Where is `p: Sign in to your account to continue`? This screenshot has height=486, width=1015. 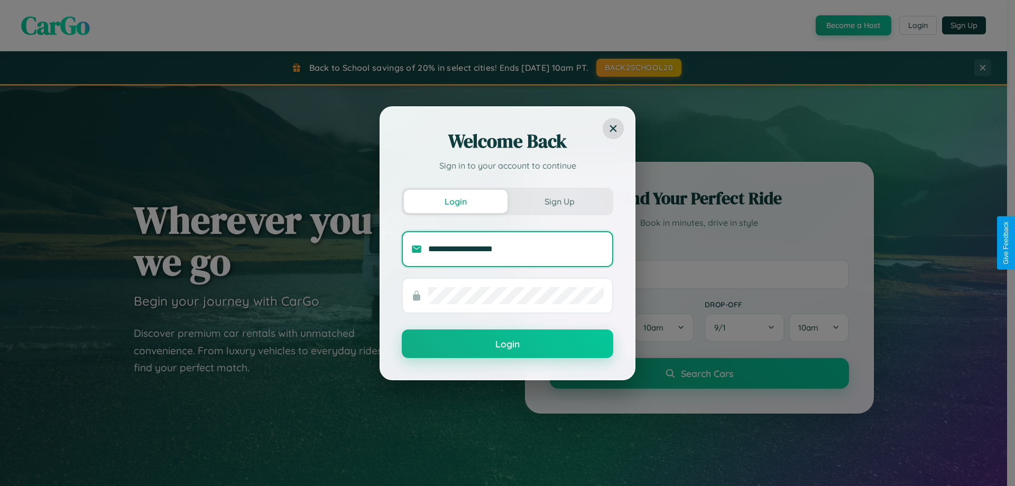 p: Sign in to your account to continue is located at coordinates (507, 165).